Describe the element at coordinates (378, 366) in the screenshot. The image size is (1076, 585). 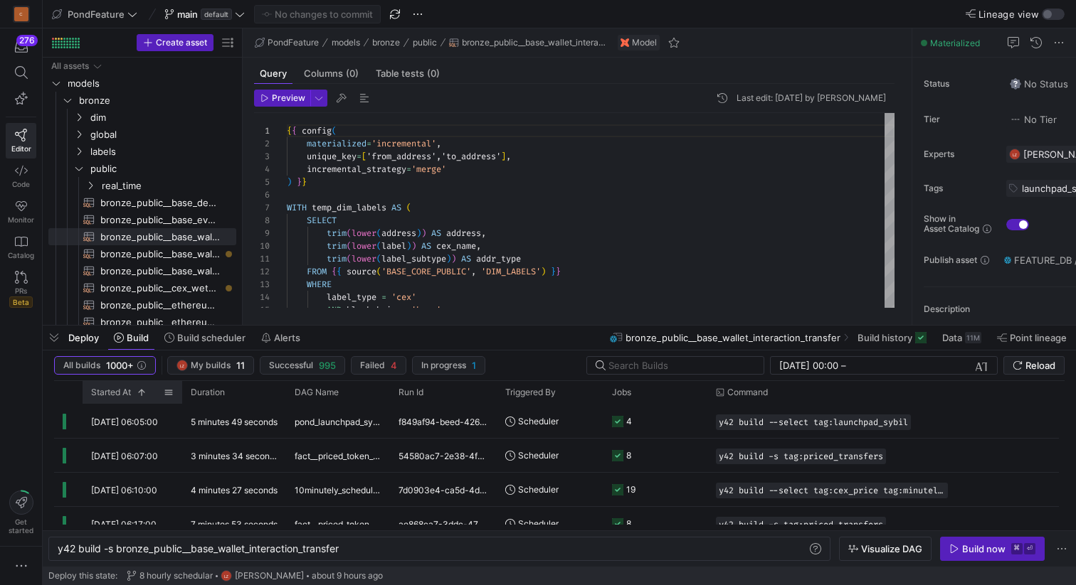
I see `button: Failed4` at that location.